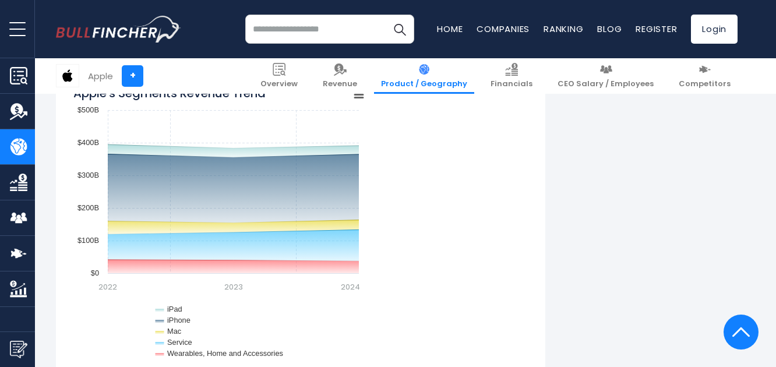 This screenshot has width=776, height=367. What do you see at coordinates (704, 76) in the screenshot?
I see `a: Competitors` at bounding box center [704, 76].